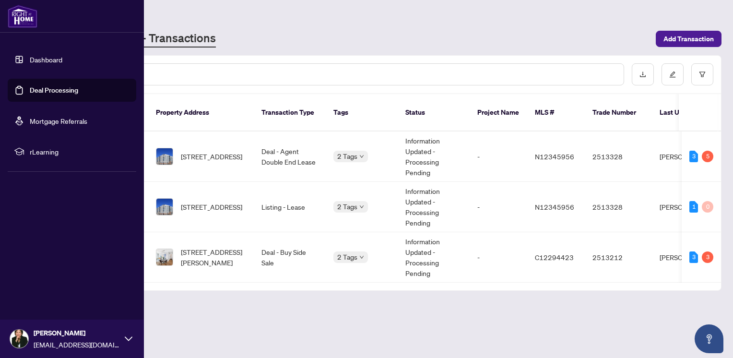  I want to click on a: Deal Processing, so click(54, 90).